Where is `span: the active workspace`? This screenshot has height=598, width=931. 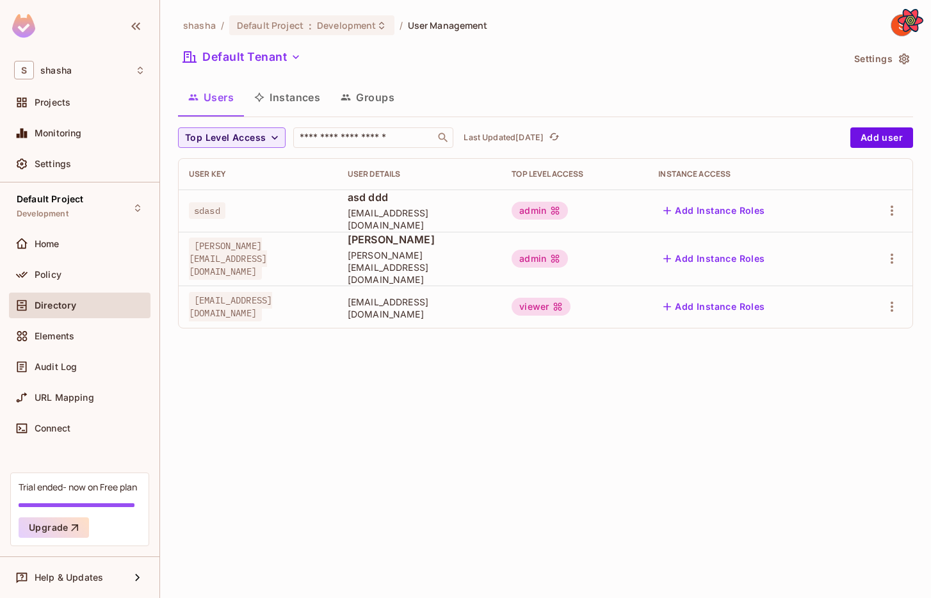
span: the active workspace is located at coordinates (199, 25).